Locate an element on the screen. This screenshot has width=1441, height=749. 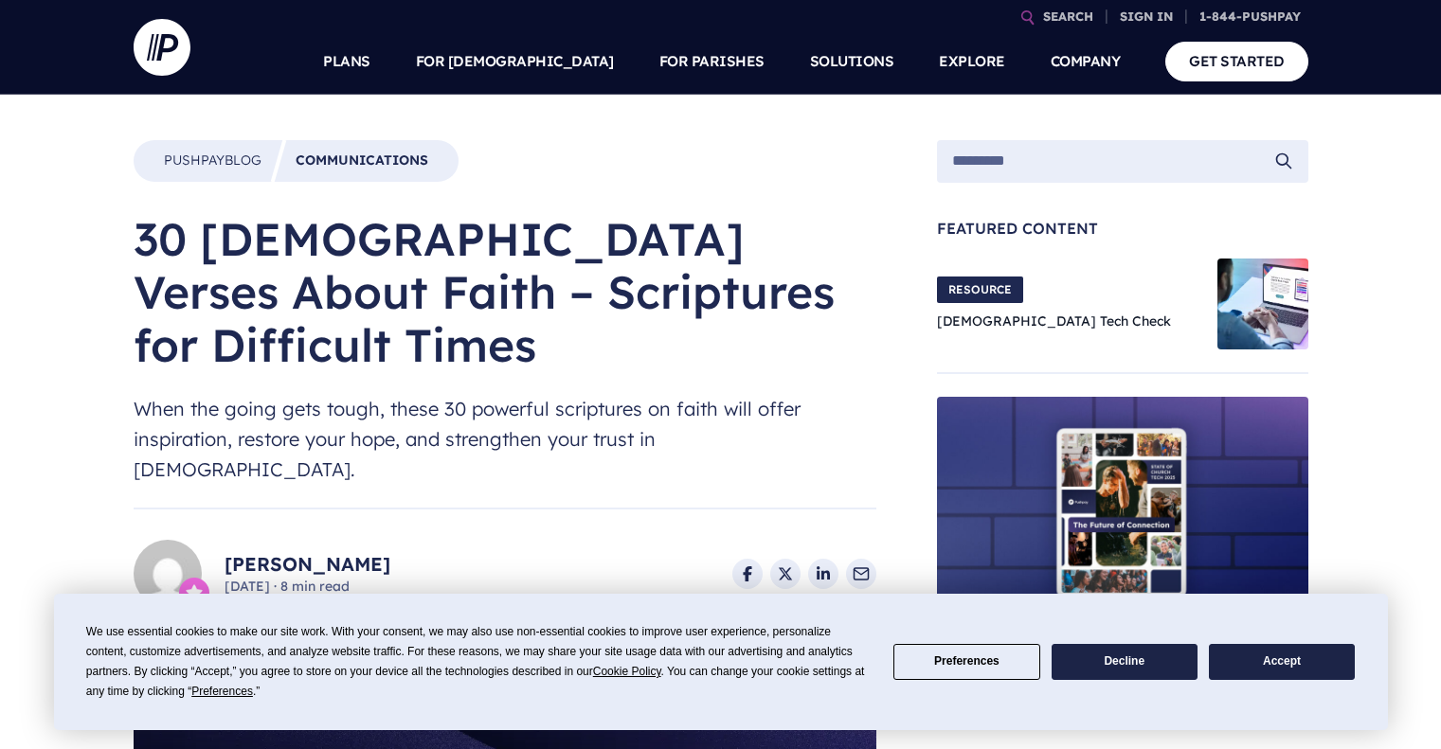
span: Pushpay is located at coordinates (194, 160).